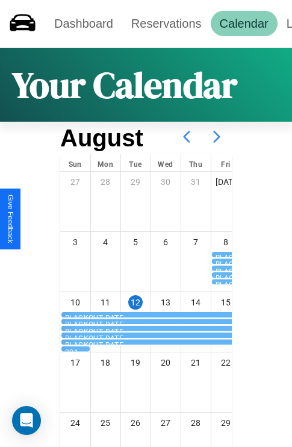  Describe the element at coordinates (136, 302) in the screenshot. I see `div: 12` at that location.